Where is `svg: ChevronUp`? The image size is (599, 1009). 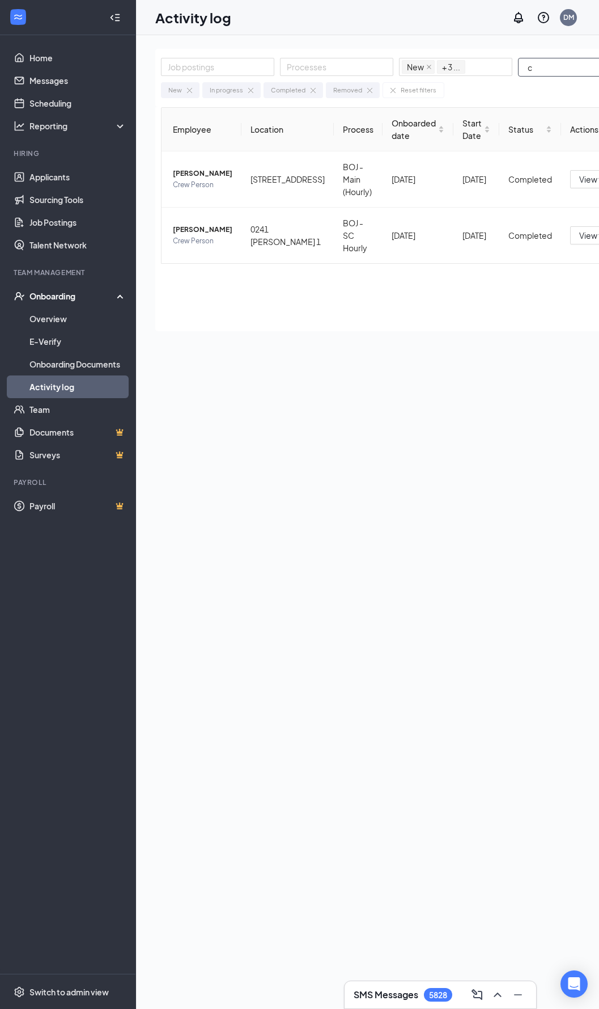
svg: ChevronUp is located at coordinates (498, 995).